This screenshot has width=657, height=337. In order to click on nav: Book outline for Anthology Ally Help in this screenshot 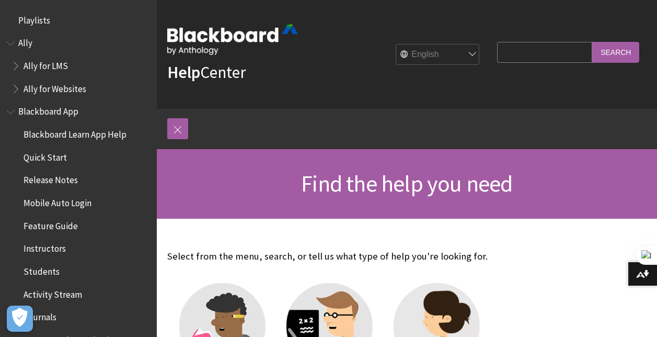, I will do `click(78, 66)`.